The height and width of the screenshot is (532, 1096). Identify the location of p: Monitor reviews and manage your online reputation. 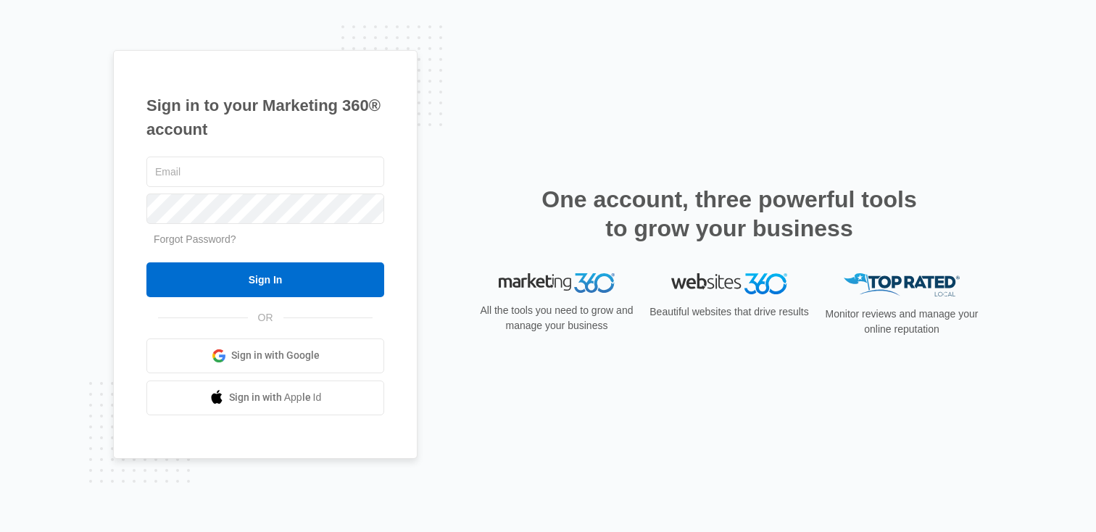
(902, 322).